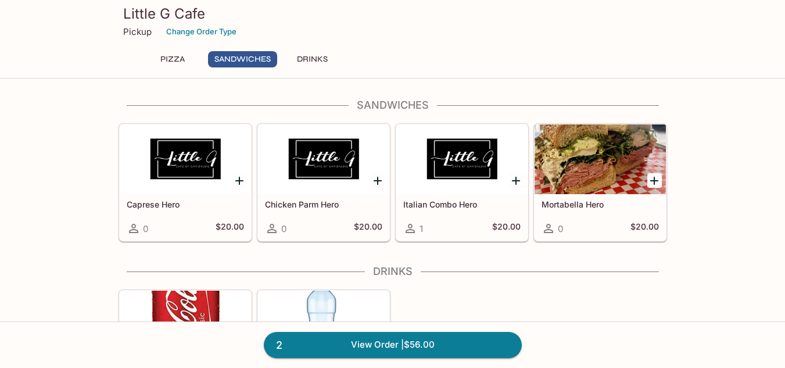 The height and width of the screenshot is (368, 785). Describe the element at coordinates (600, 182) in the screenshot. I see `a: Mortabella Hero0$20.00` at that location.